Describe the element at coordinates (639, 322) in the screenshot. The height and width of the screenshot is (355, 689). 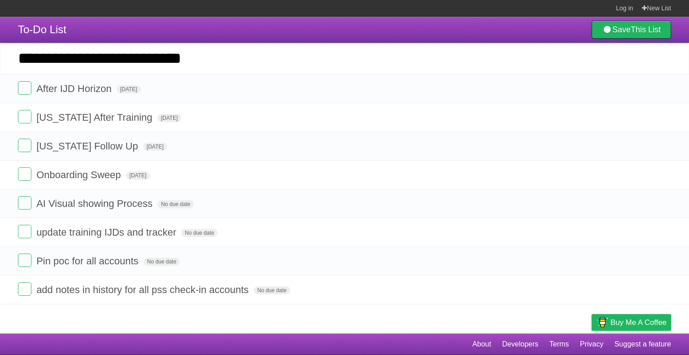
I see `span: Buy me a coffee` at that location.